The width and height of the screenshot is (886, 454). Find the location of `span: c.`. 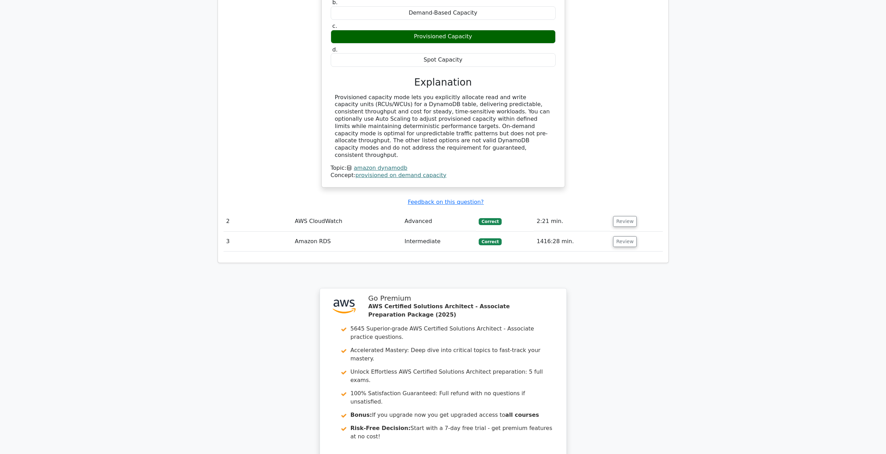

span: c. is located at coordinates (335, 26).